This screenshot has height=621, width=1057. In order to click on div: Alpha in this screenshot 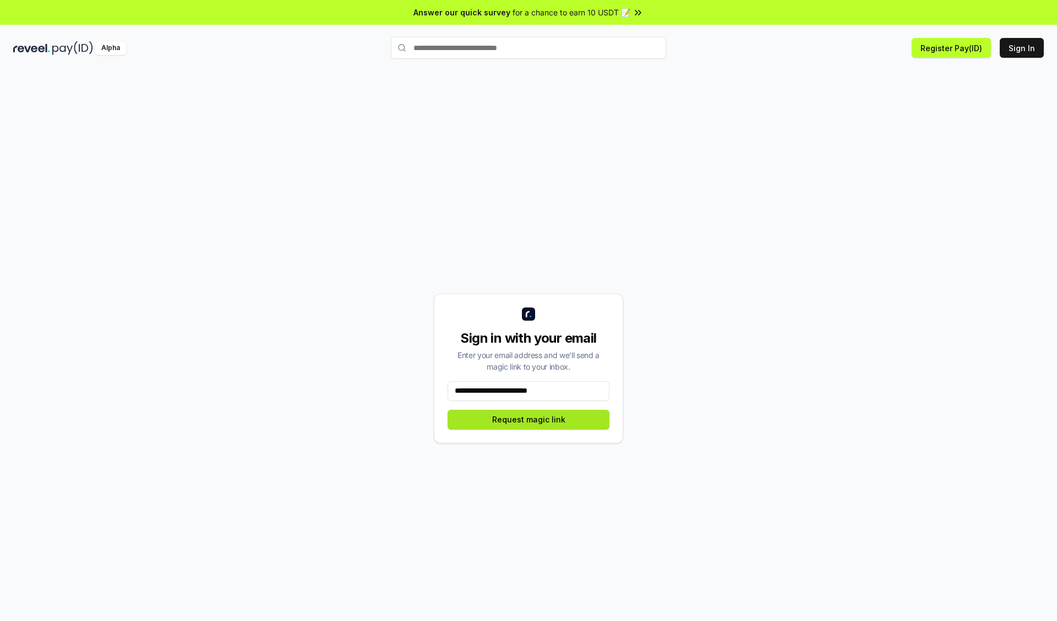, I will do `click(111, 48)`.